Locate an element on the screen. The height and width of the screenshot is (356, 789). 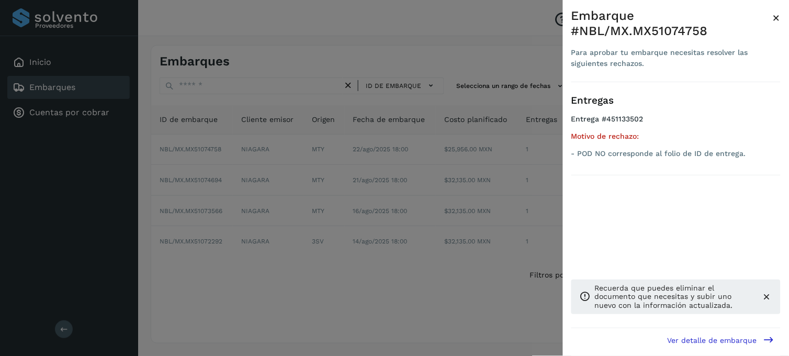
button: Ver detalle de embarque is located at coordinates (721, 339).